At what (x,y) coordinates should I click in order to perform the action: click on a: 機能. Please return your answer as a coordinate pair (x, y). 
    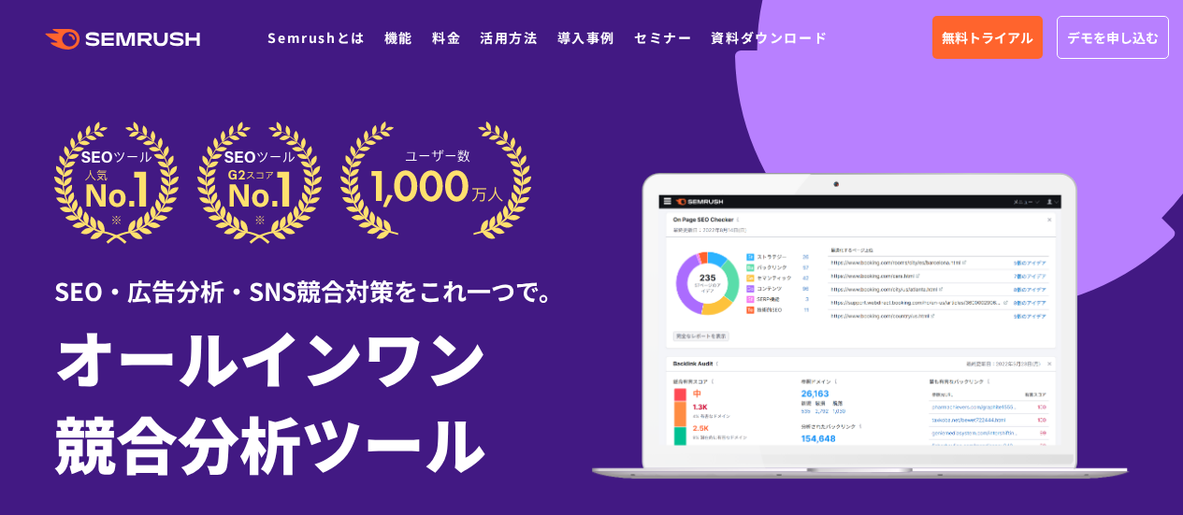
    Looking at the image, I should click on (398, 37).